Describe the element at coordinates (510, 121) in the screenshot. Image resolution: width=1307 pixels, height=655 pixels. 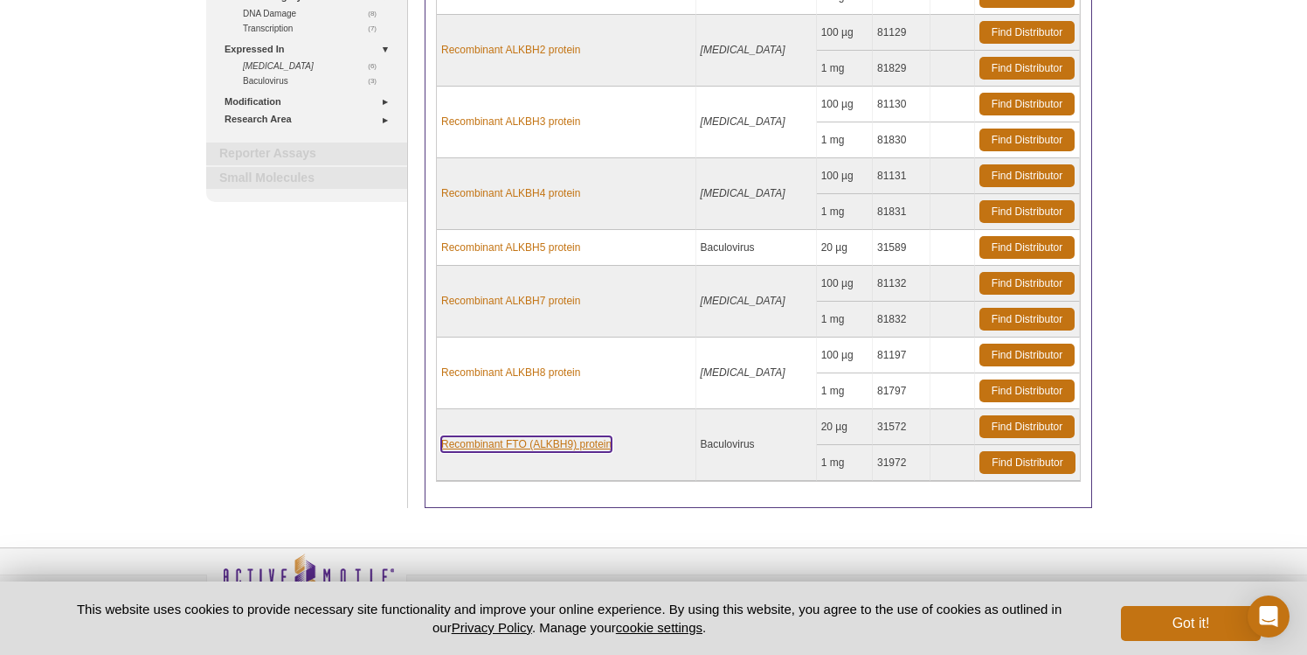
I see `a: Recombinant ALKBH3 protein` at that location.